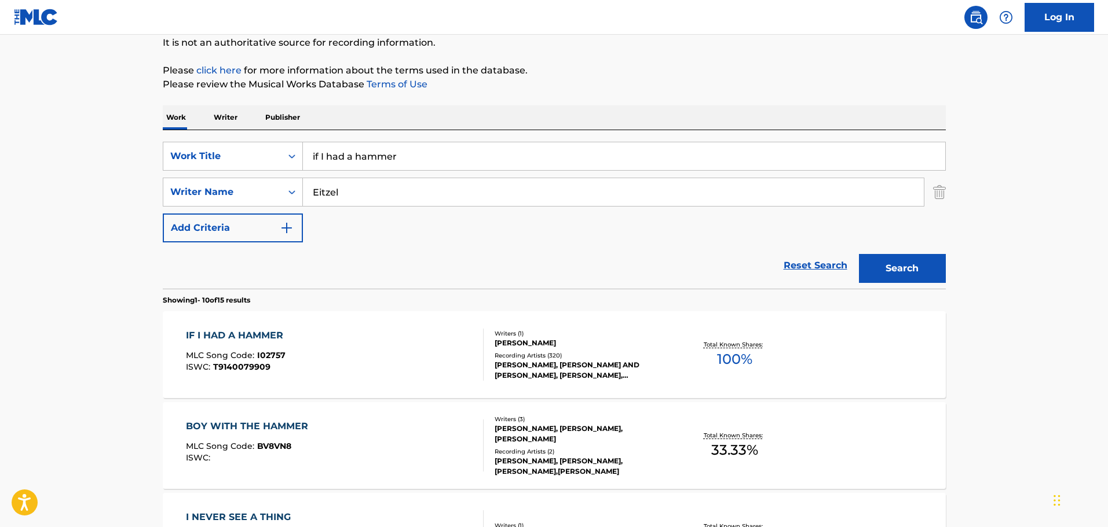 This screenshot has height=527, width=1108. I want to click on div: BOY WITH THE HAMMER, so click(250, 427).